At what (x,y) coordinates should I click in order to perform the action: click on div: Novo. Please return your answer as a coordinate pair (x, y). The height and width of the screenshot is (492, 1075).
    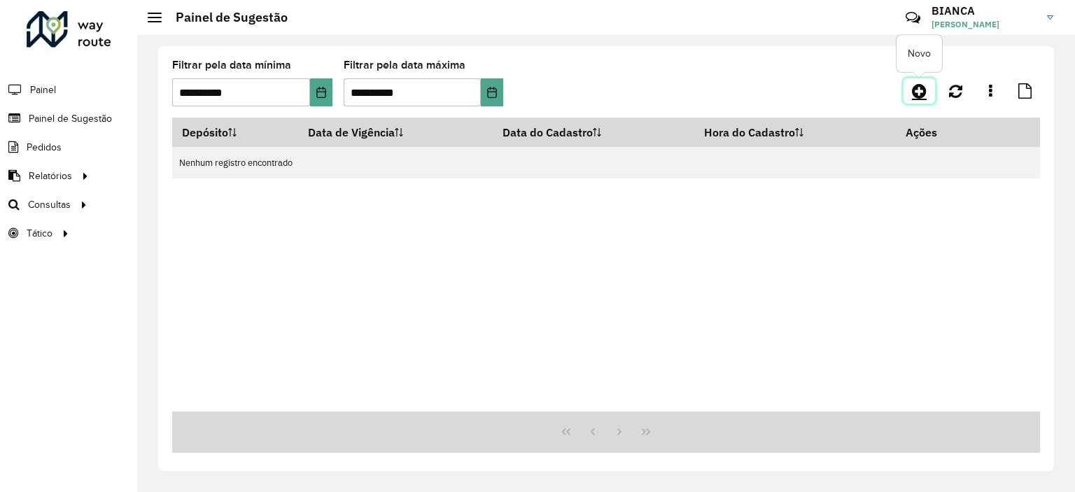
    Looking at the image, I should click on (919, 53).